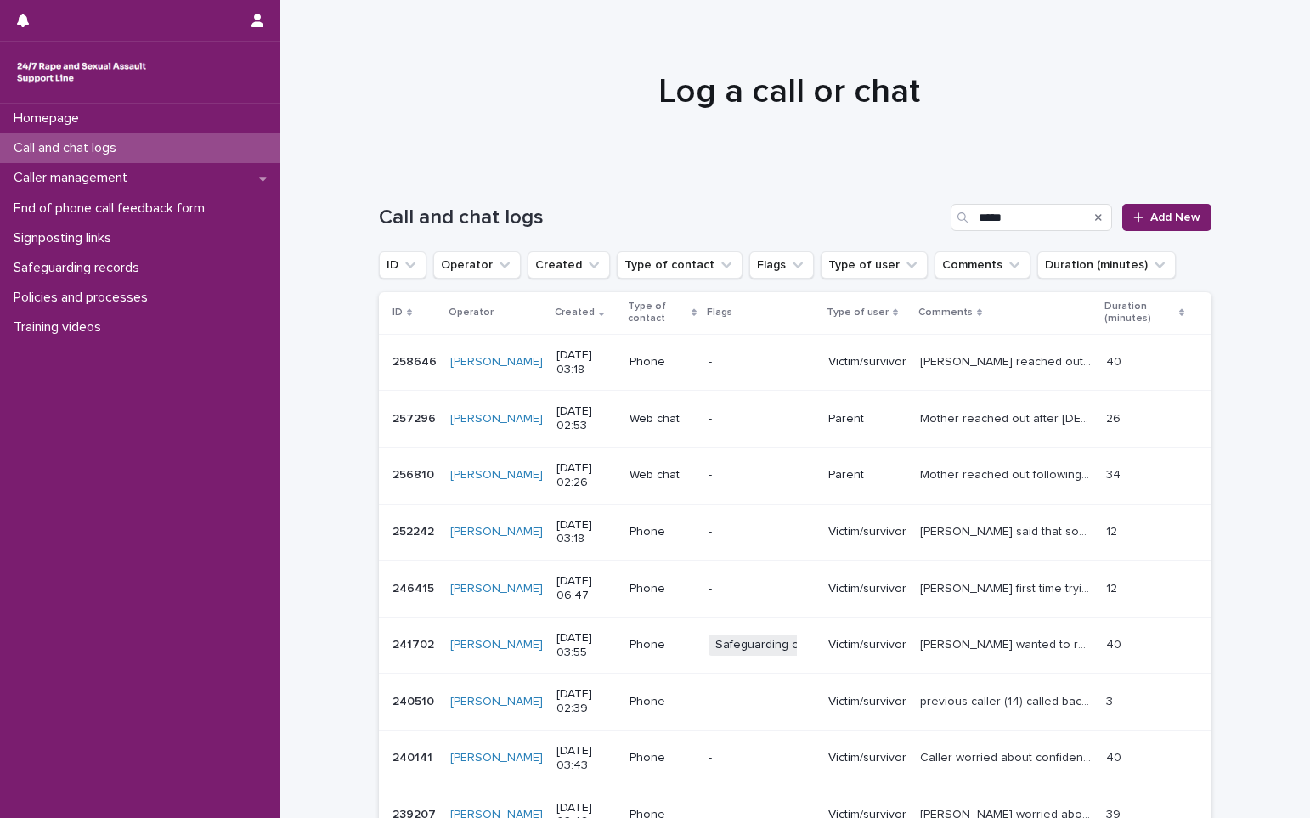 The height and width of the screenshot is (818, 1310). Describe the element at coordinates (414, 587) in the screenshot. I see `p: 246415` at that location.